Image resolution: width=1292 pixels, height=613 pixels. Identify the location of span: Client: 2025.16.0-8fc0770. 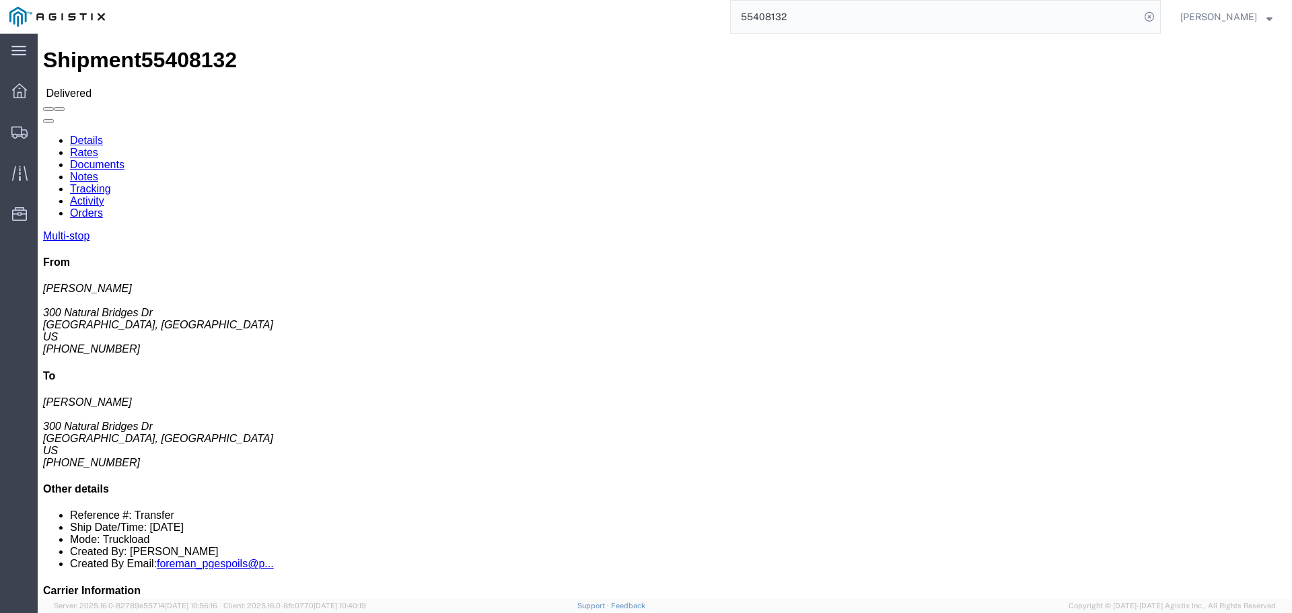
(295, 605).